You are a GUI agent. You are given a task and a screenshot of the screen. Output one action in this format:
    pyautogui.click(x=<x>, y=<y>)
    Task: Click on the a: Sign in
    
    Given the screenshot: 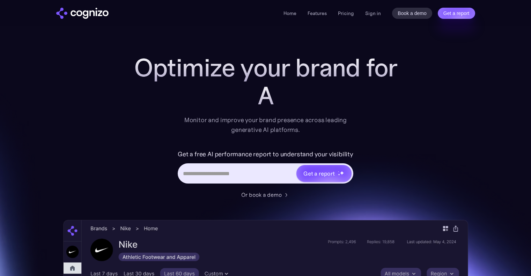 What is the action you would take?
    pyautogui.click(x=373, y=13)
    